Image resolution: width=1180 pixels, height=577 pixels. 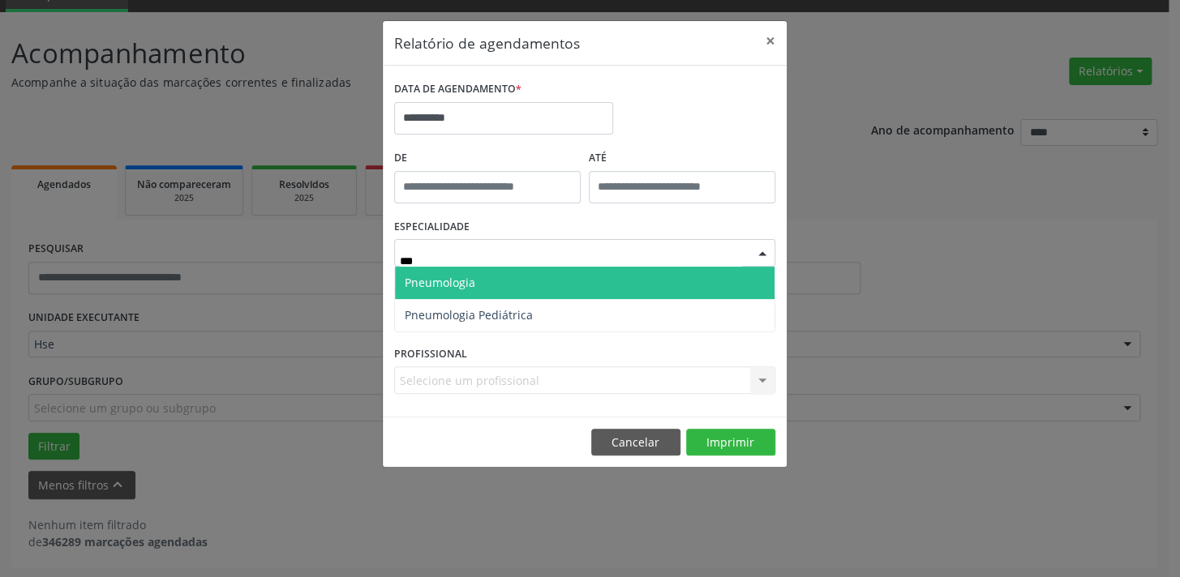 What do you see at coordinates (486, 43) in the screenshot?
I see `h5: Relatório de agendamentos` at bounding box center [486, 43].